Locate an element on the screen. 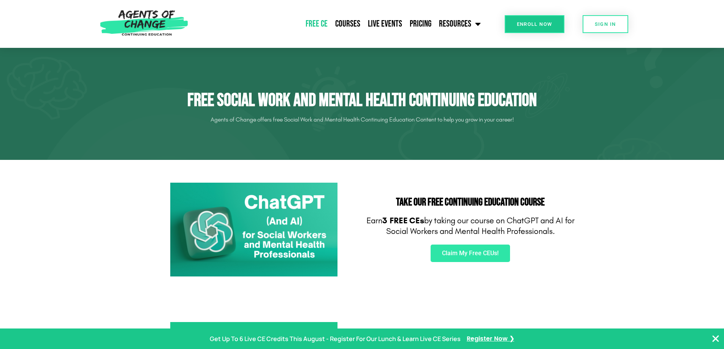 This screenshot has height=349, width=724. span: SIGN IN is located at coordinates (605, 24).